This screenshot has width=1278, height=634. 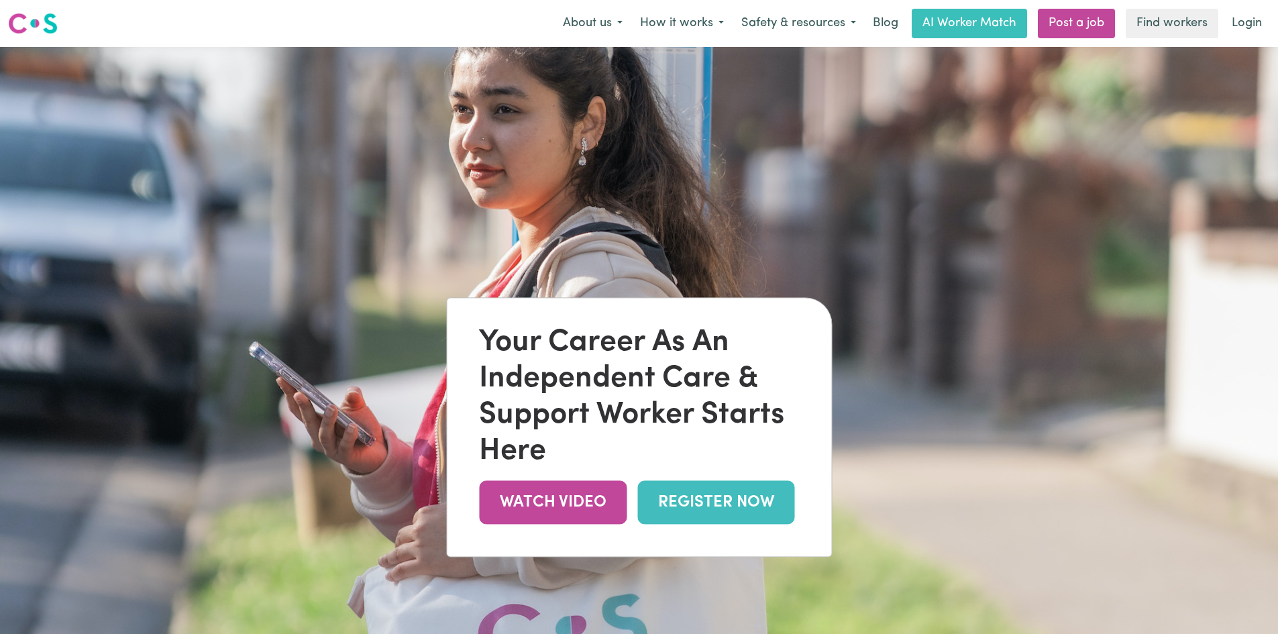 I want to click on button: Safety & resources, so click(x=798, y=23).